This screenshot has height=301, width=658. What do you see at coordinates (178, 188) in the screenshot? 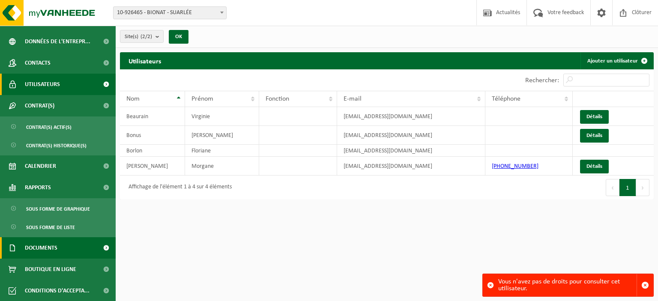
I see `div: Affichage de l'élément 1 à 4 sur 4 éléments` at bounding box center [178, 188].